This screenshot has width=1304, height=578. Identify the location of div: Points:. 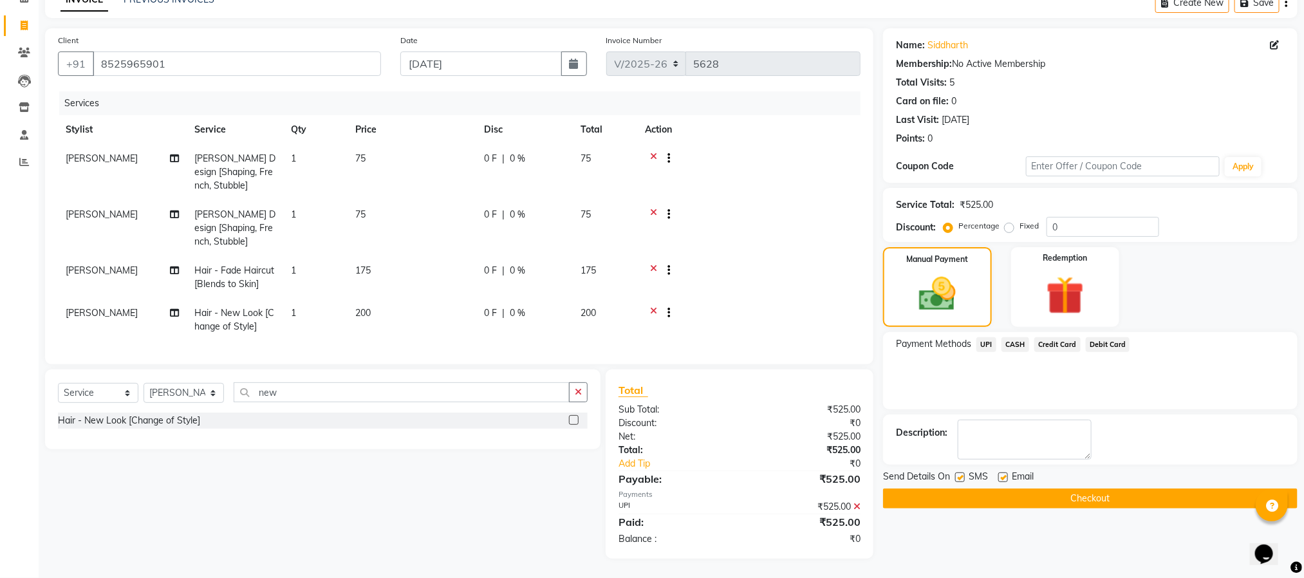
(910, 138).